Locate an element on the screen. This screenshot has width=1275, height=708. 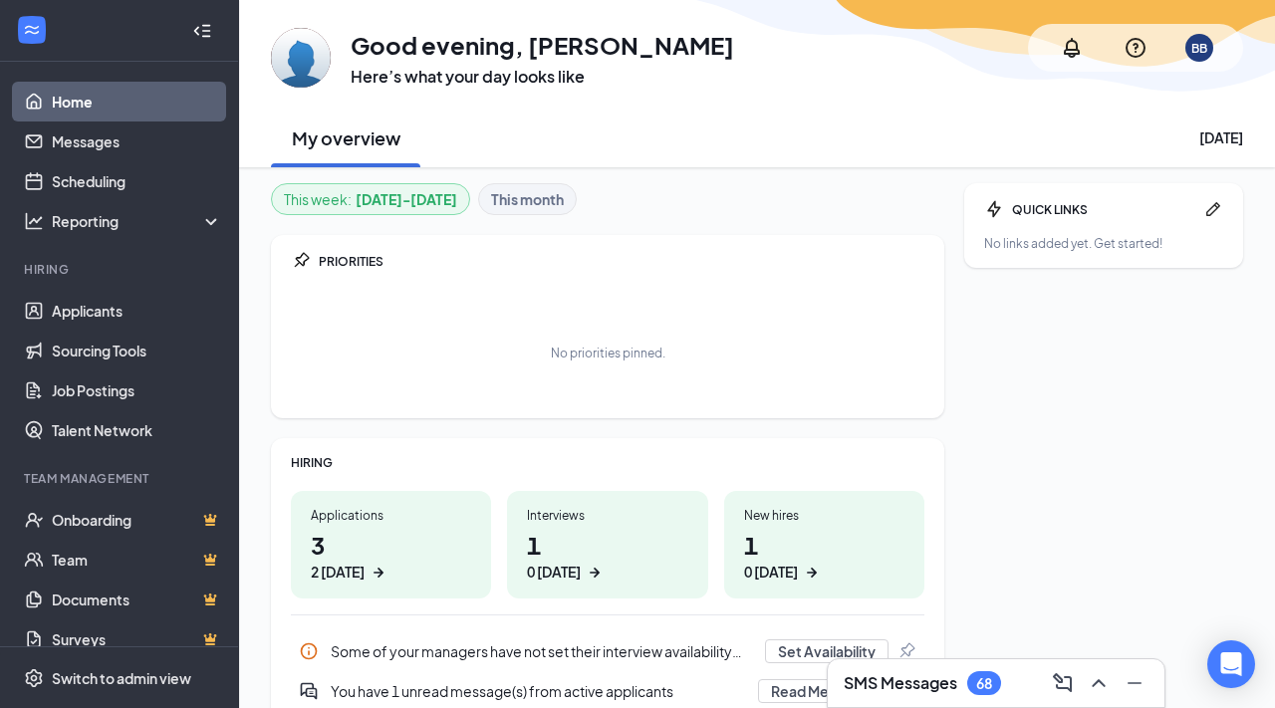
h2: My overview is located at coordinates (346, 138).